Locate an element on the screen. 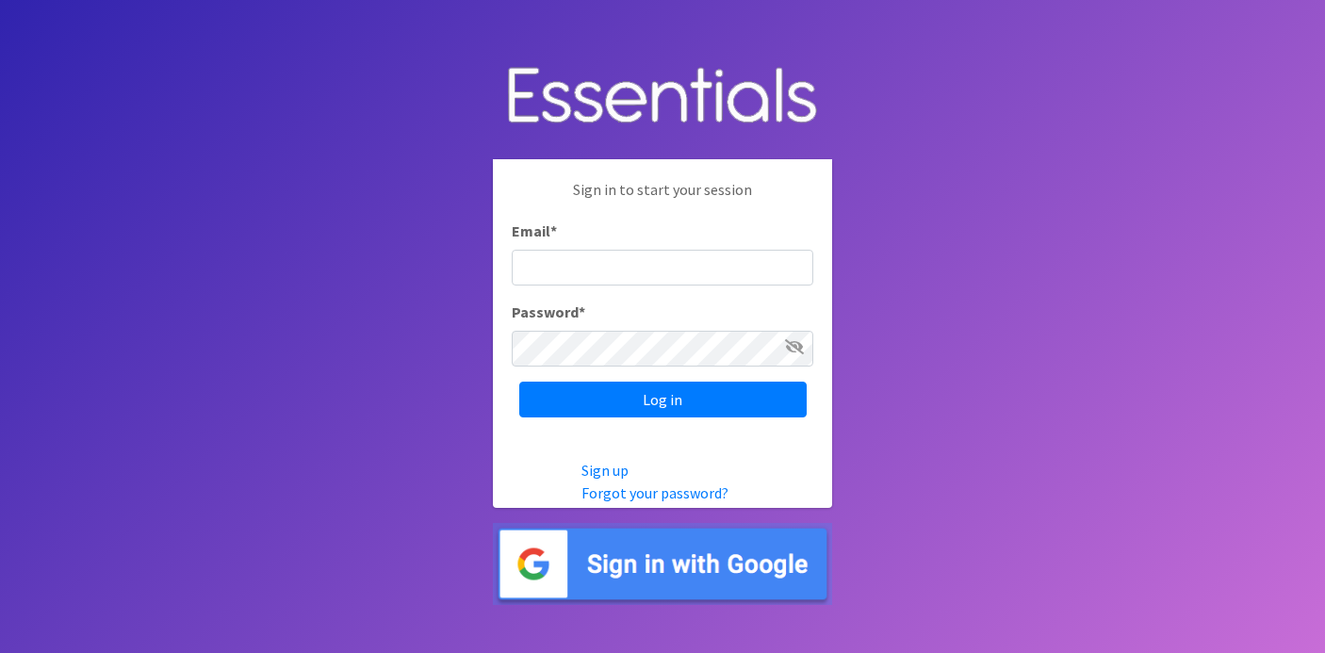 The width and height of the screenshot is (1325, 653). input: Log in is located at coordinates (662, 400).